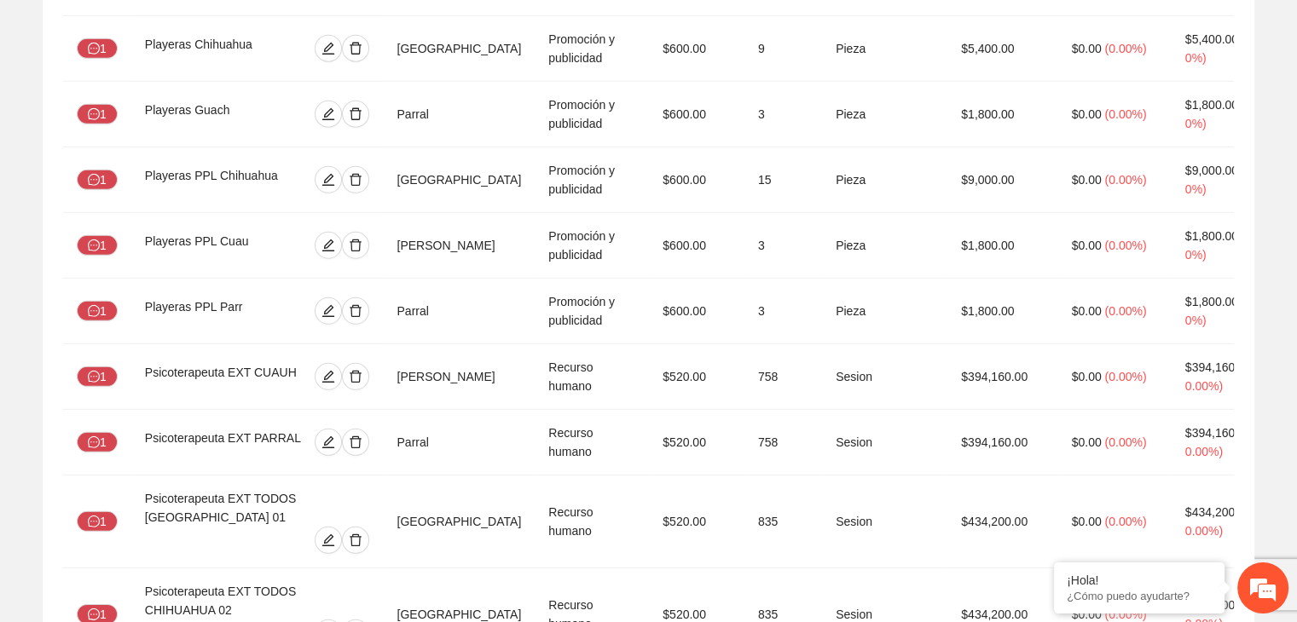 The height and width of the screenshot is (622, 1297). What do you see at coordinates (1218, 367) in the screenshot?
I see `span: $394,160.00` at bounding box center [1218, 367].